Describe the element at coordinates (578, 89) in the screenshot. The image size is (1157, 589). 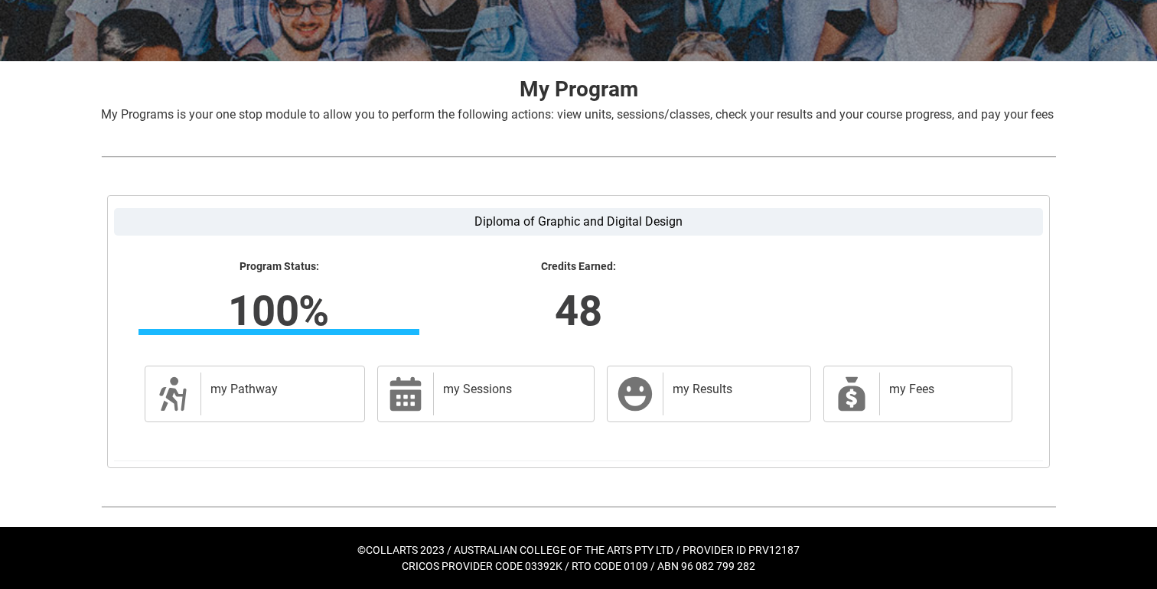
I see `strong: My Program` at that location.